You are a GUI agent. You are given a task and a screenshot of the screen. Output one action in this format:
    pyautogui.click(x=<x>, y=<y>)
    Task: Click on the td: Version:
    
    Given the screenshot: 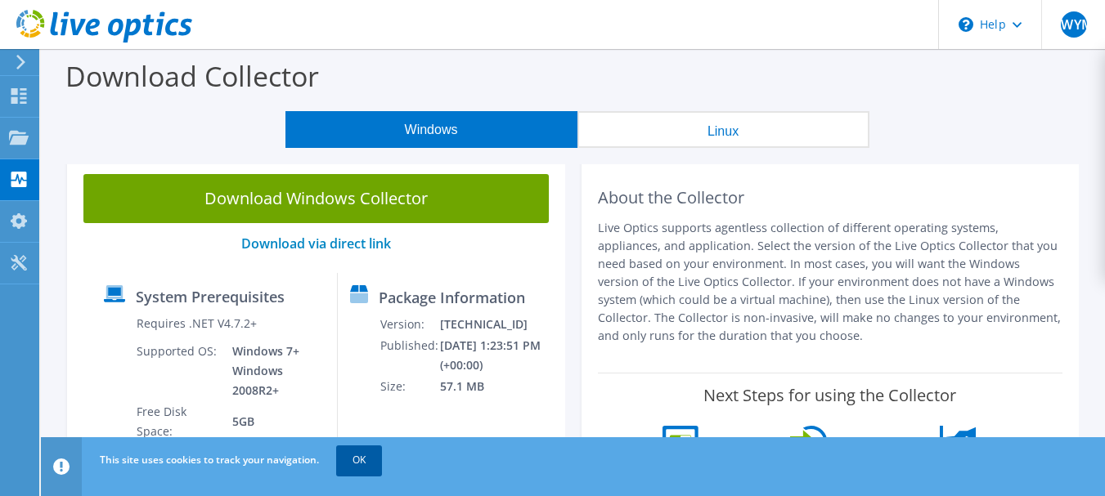 What is the action you would take?
    pyautogui.click(x=409, y=325)
    